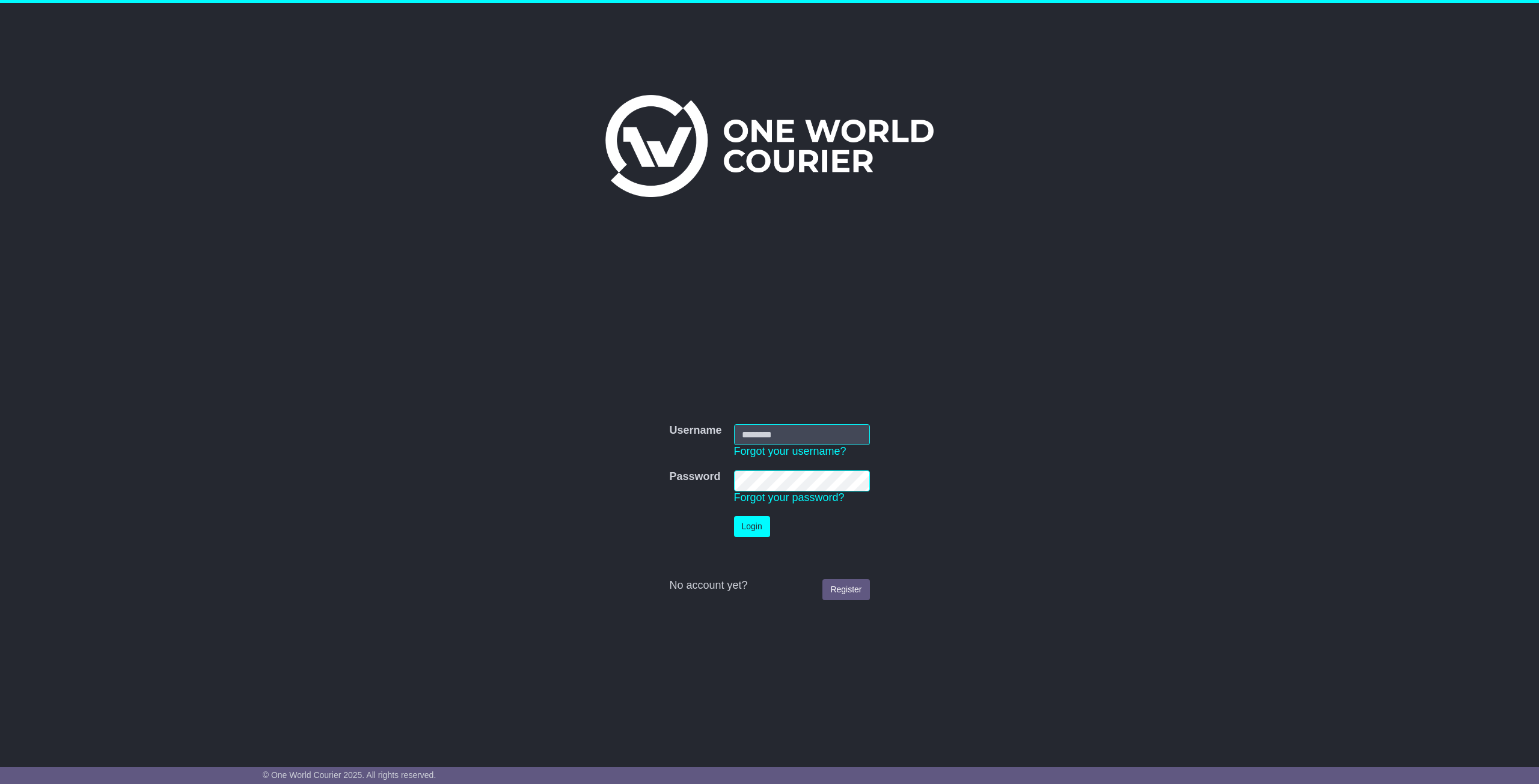 The width and height of the screenshot is (1539, 784). I want to click on a: Register, so click(846, 589).